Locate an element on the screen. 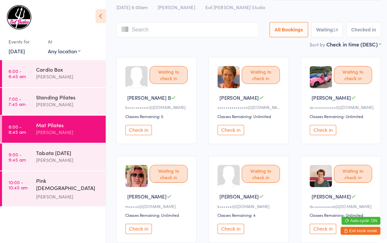 Image resolution: width=387 pixels, height=243 pixels. img: image1674437937.png is located at coordinates (226, 76).